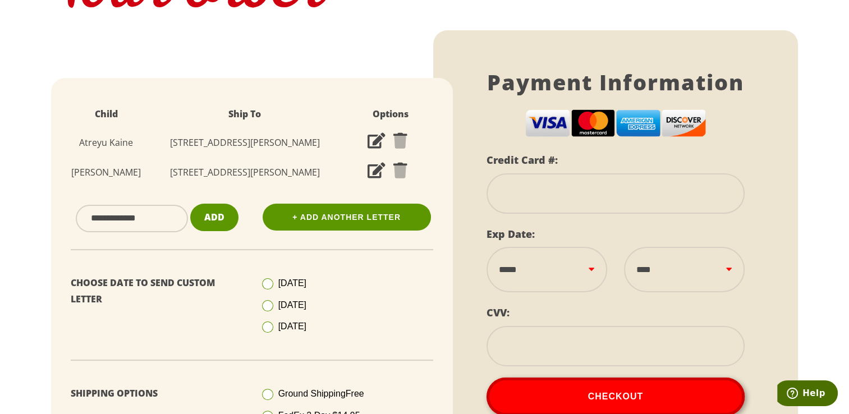 This screenshot has height=414, width=849. What do you see at coordinates (157, 393) in the screenshot?
I see `p: Shipping Options` at bounding box center [157, 393].